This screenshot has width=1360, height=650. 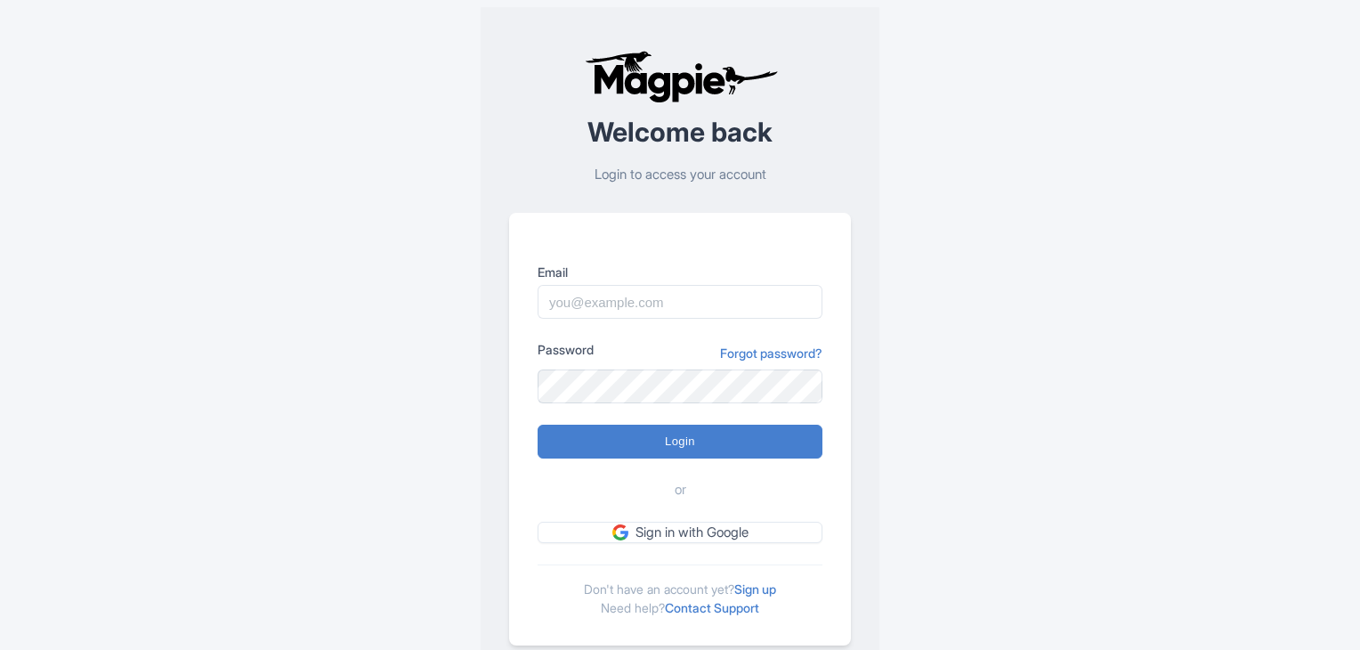 I want to click on p: Login to access your account, so click(x=680, y=174).